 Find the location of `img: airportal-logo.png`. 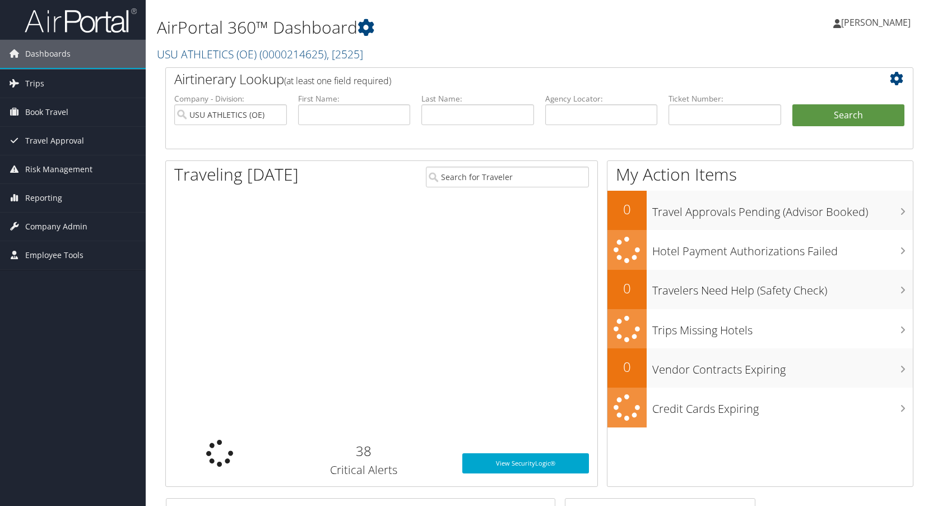

img: airportal-logo.png is located at coordinates (81, 20).